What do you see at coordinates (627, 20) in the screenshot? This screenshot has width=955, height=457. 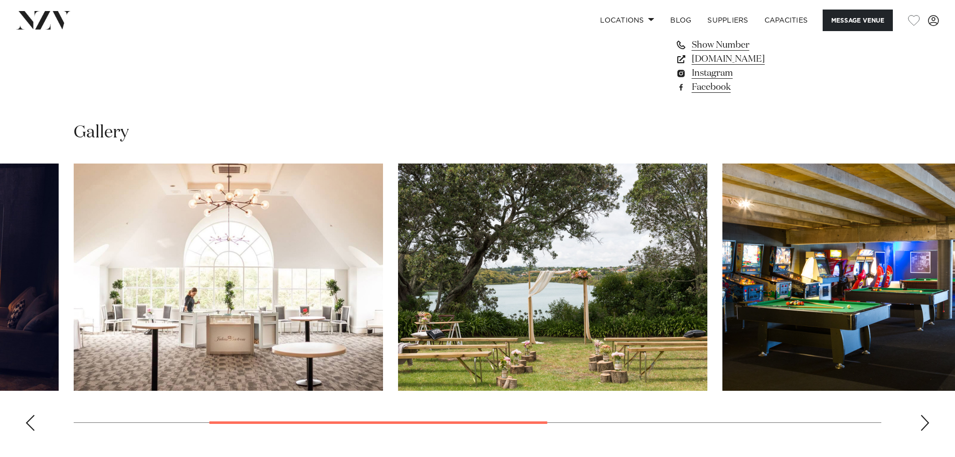 I see `a: Locations` at bounding box center [627, 20].